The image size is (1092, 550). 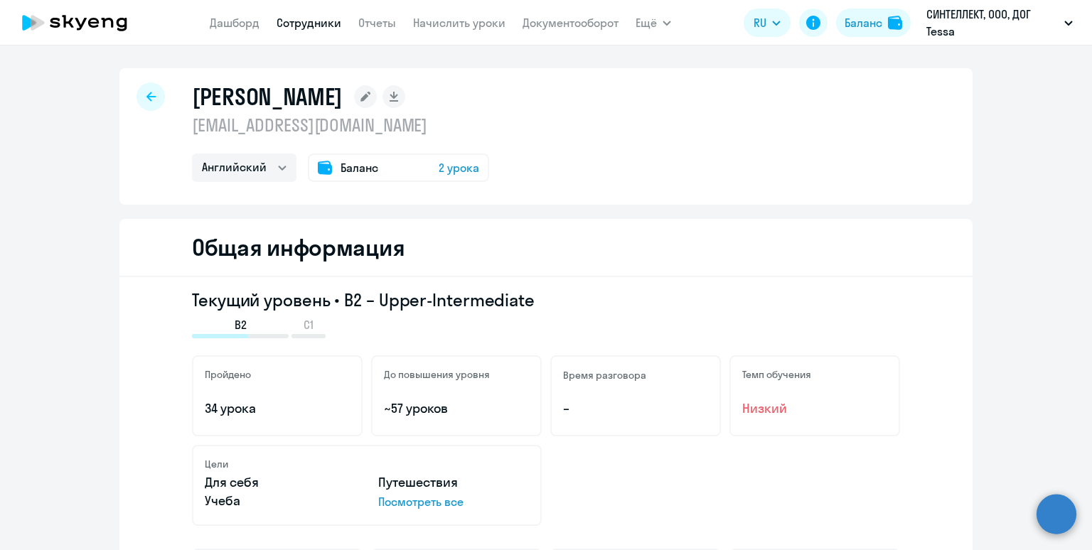 What do you see at coordinates (454, 483) in the screenshot?
I see `p: Путешествия` at bounding box center [454, 483].